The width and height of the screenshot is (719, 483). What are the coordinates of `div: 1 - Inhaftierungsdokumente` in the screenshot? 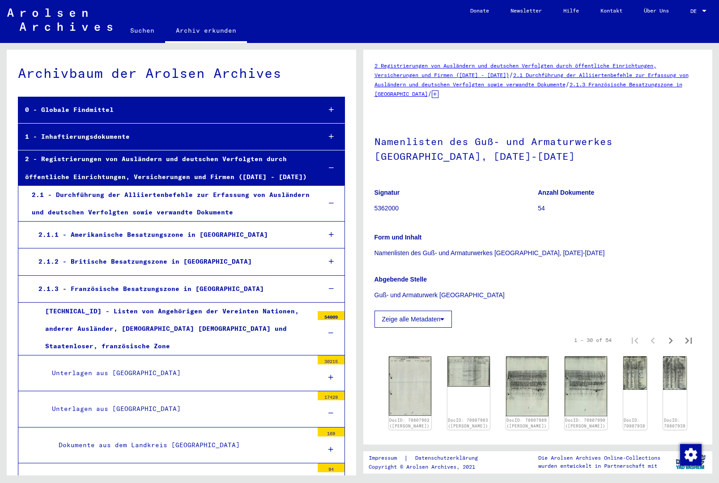 It's located at (166, 136).